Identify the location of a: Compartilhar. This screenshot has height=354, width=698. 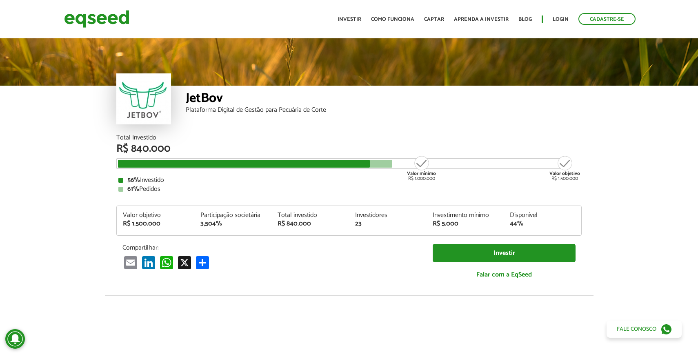
(203, 263).